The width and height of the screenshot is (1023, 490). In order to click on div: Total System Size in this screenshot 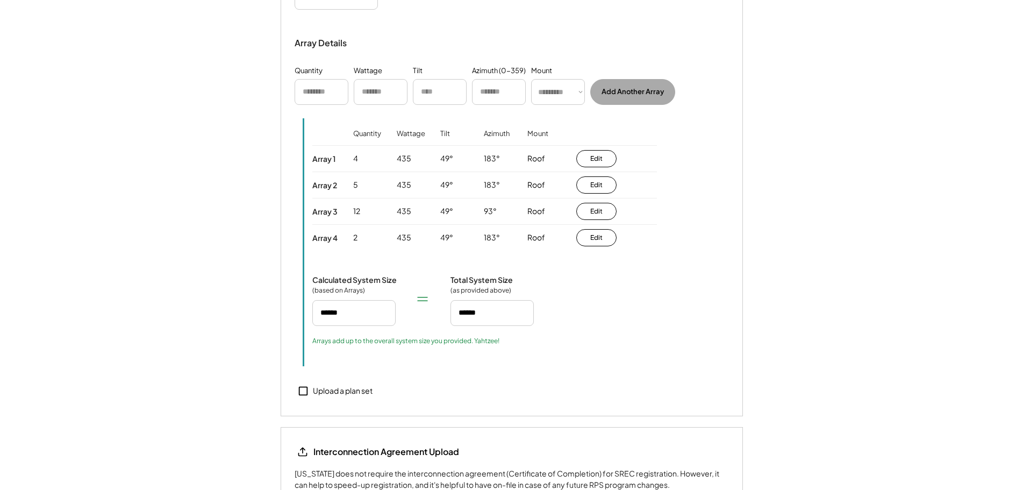, I will do `click(482, 280)`.